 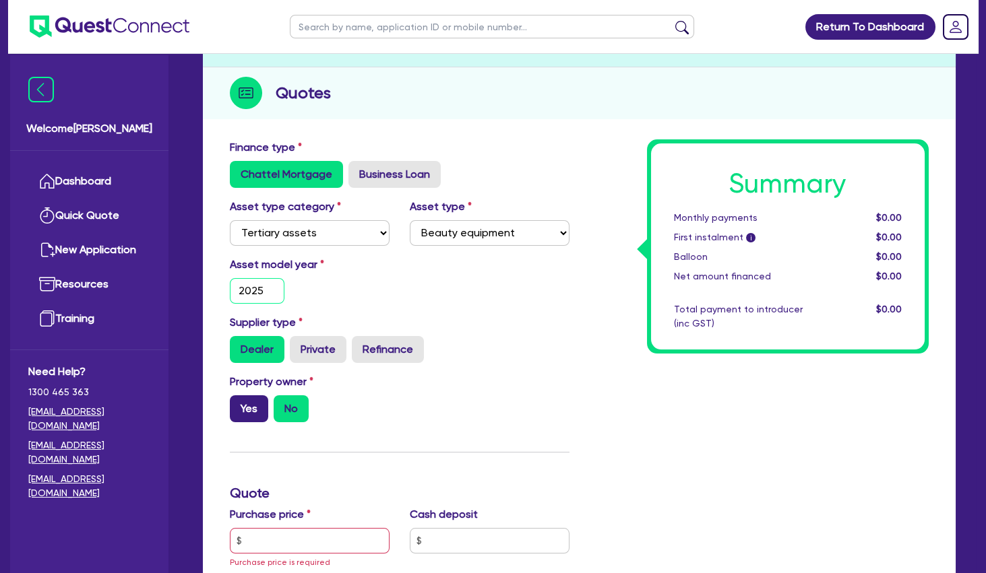 What do you see at coordinates (746, 317) in the screenshot?
I see `div: Total payment to introducer (inc GST)` at bounding box center [746, 317].